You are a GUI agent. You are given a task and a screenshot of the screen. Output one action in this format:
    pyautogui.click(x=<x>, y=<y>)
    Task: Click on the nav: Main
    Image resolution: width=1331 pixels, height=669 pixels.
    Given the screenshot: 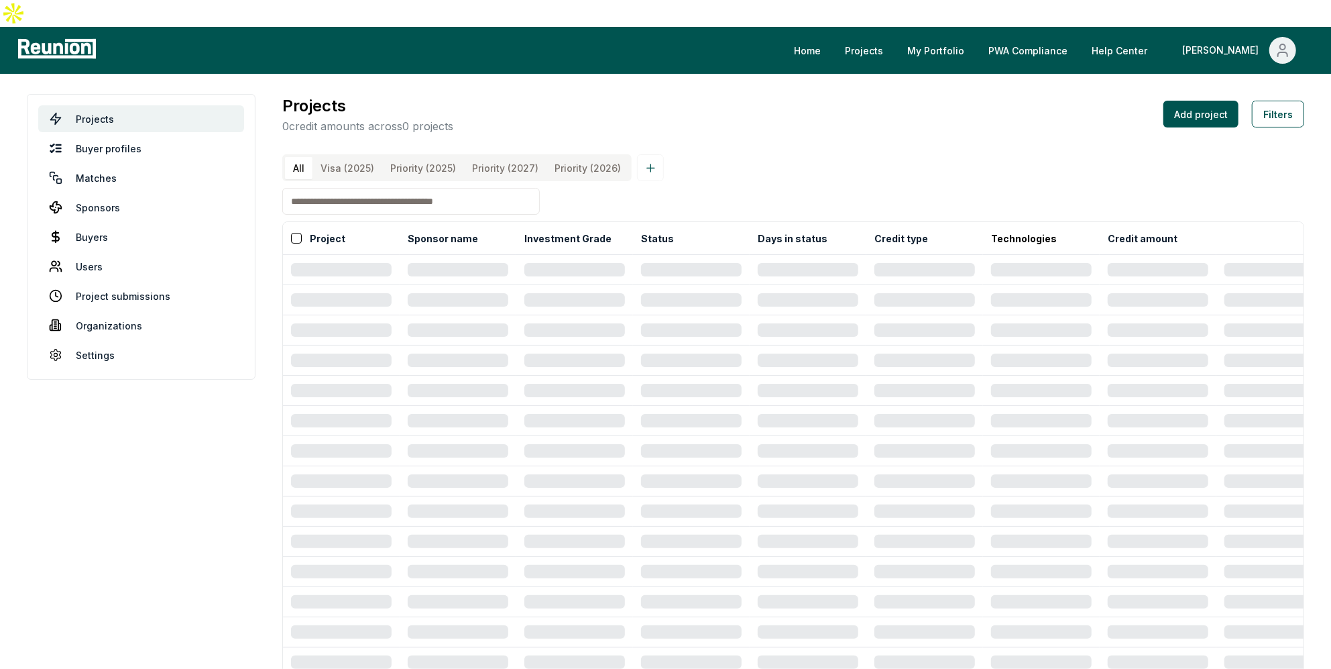 What is the action you would take?
    pyautogui.click(x=1050, y=50)
    